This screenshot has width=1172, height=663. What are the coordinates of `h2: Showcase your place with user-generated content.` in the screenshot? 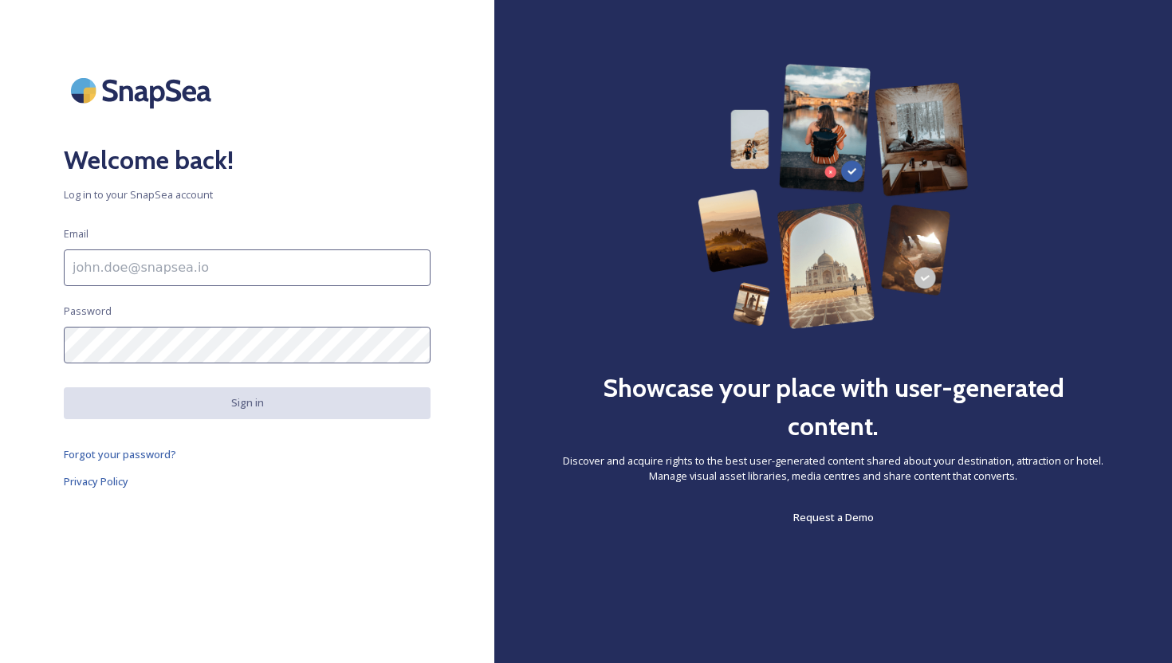 It's located at (833, 407).